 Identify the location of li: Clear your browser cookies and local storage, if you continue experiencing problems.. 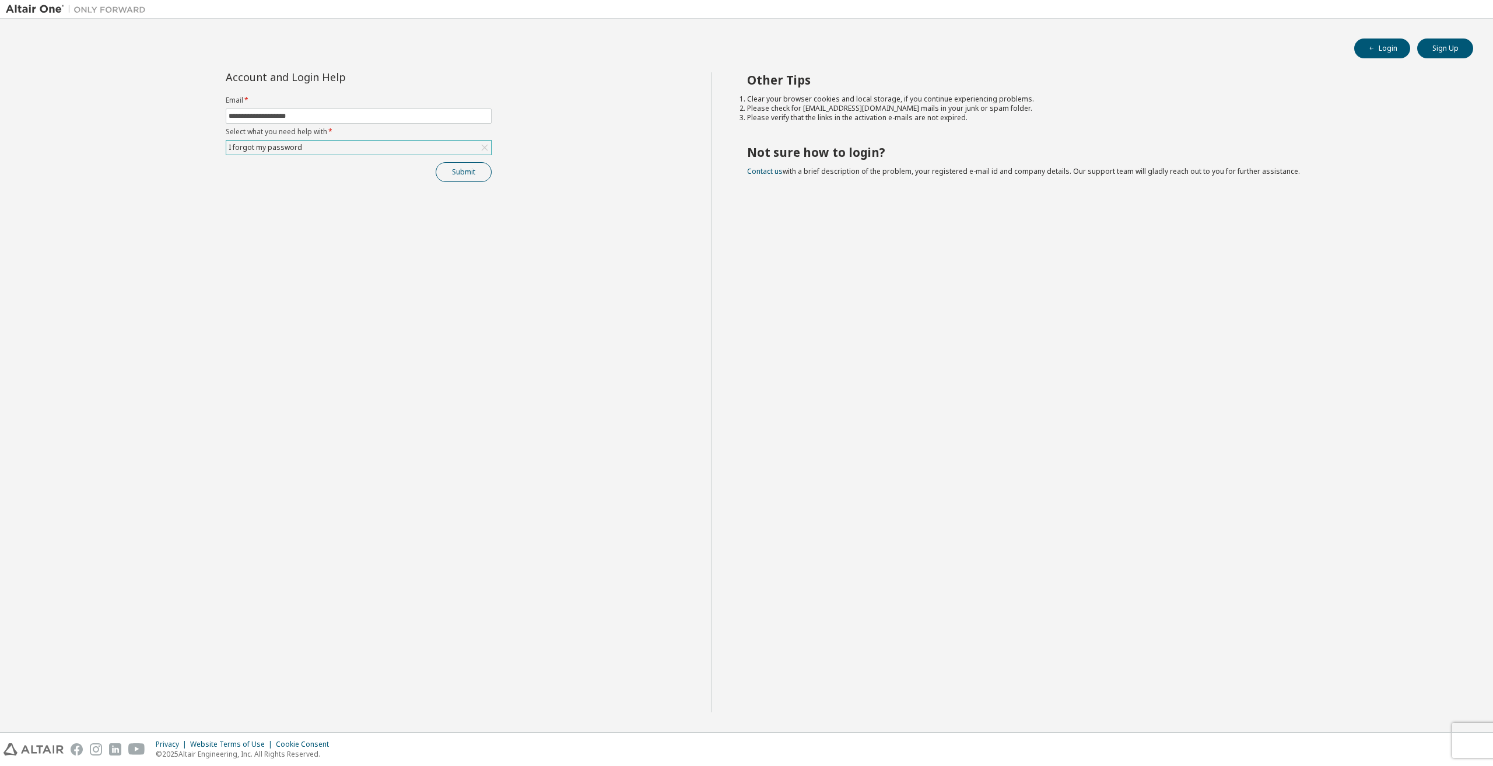
(1100, 99).